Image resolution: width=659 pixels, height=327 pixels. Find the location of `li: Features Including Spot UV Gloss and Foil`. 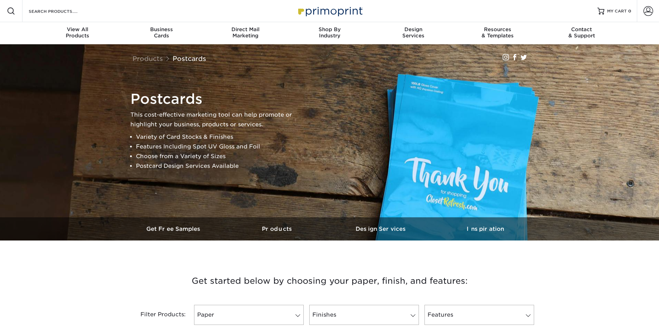

li: Features Including Spot UV Gloss and Foil is located at coordinates (220, 147).